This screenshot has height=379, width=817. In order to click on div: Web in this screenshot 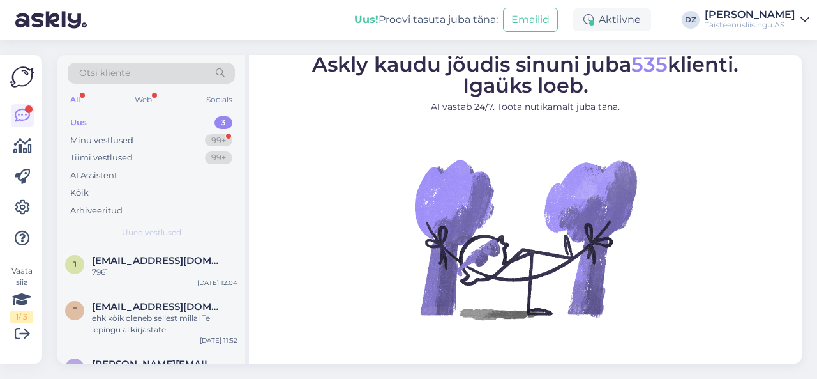, I will do `click(143, 100)`.